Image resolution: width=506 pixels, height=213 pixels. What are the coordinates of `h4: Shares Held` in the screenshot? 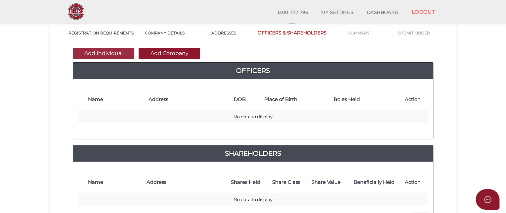 It's located at (246, 182).